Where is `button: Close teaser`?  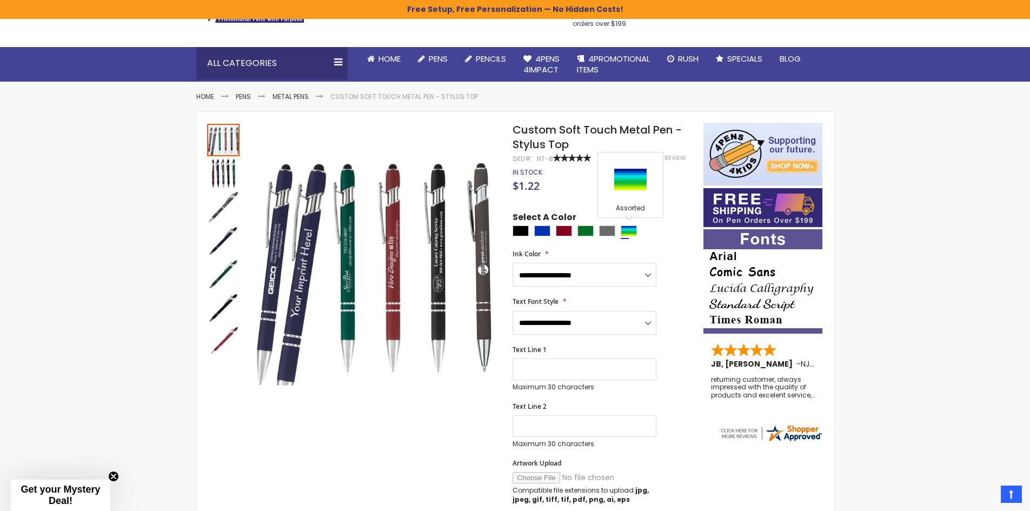 button: Close teaser is located at coordinates (114, 476).